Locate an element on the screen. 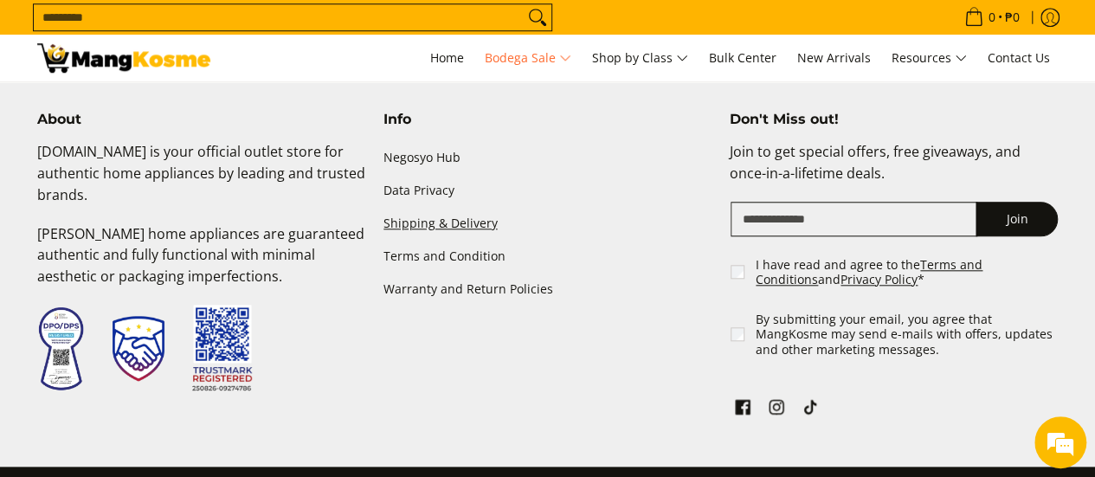 Image resolution: width=1095 pixels, height=477 pixels. a: New Arrivals is located at coordinates (833, 58).